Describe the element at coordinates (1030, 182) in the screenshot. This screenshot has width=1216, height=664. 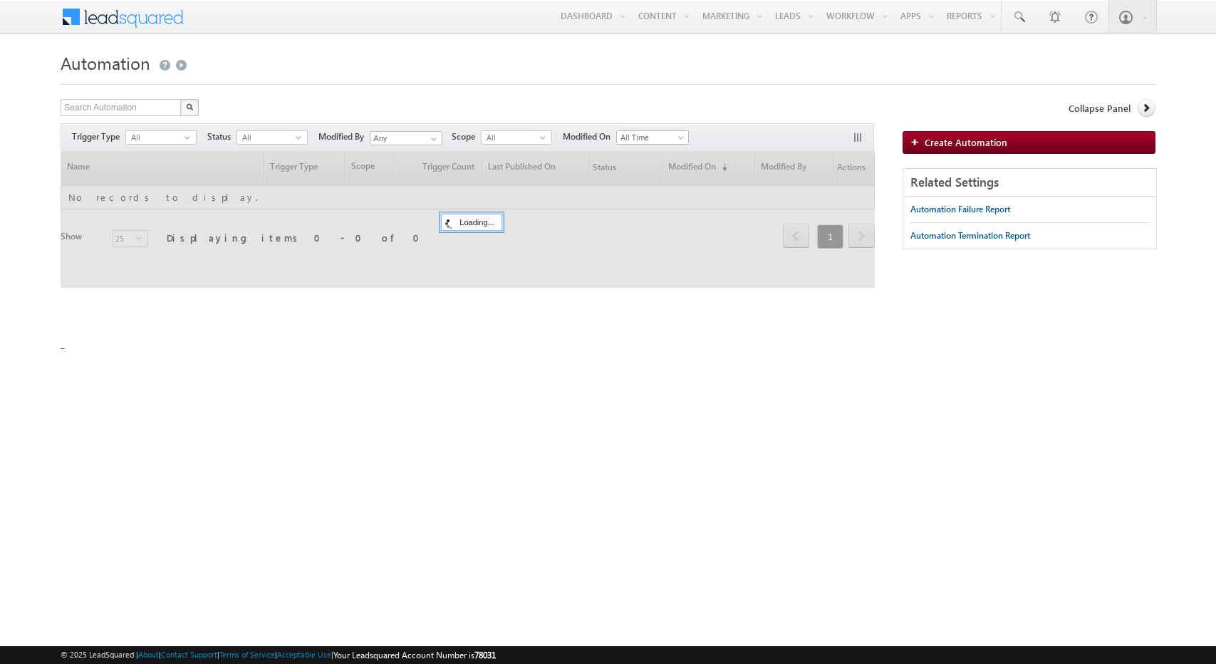
I see `div: Related Settings` at that location.